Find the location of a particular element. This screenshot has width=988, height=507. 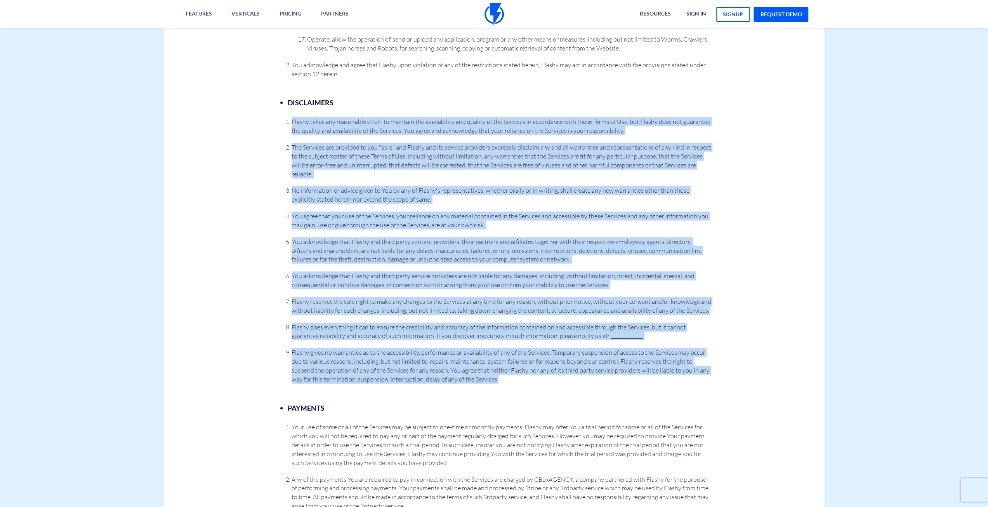

span: You acknowledge that Flashy and third party content providers, their partners and affiliates toge... is located at coordinates (497, 250).